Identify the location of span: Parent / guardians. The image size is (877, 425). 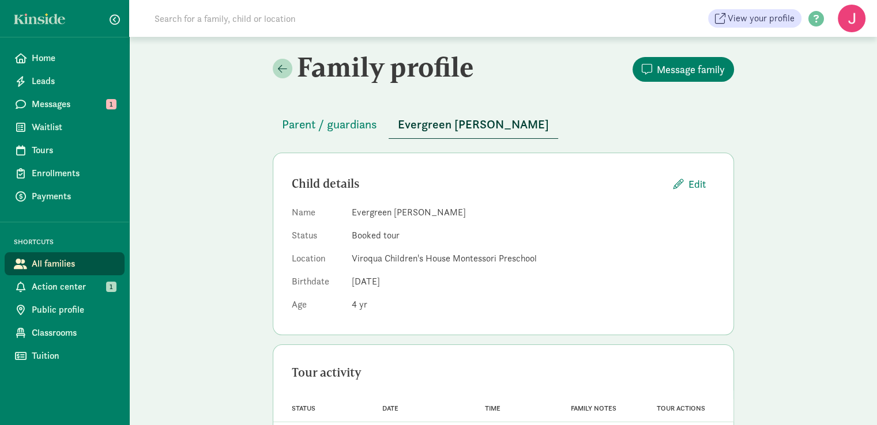
(329, 124).